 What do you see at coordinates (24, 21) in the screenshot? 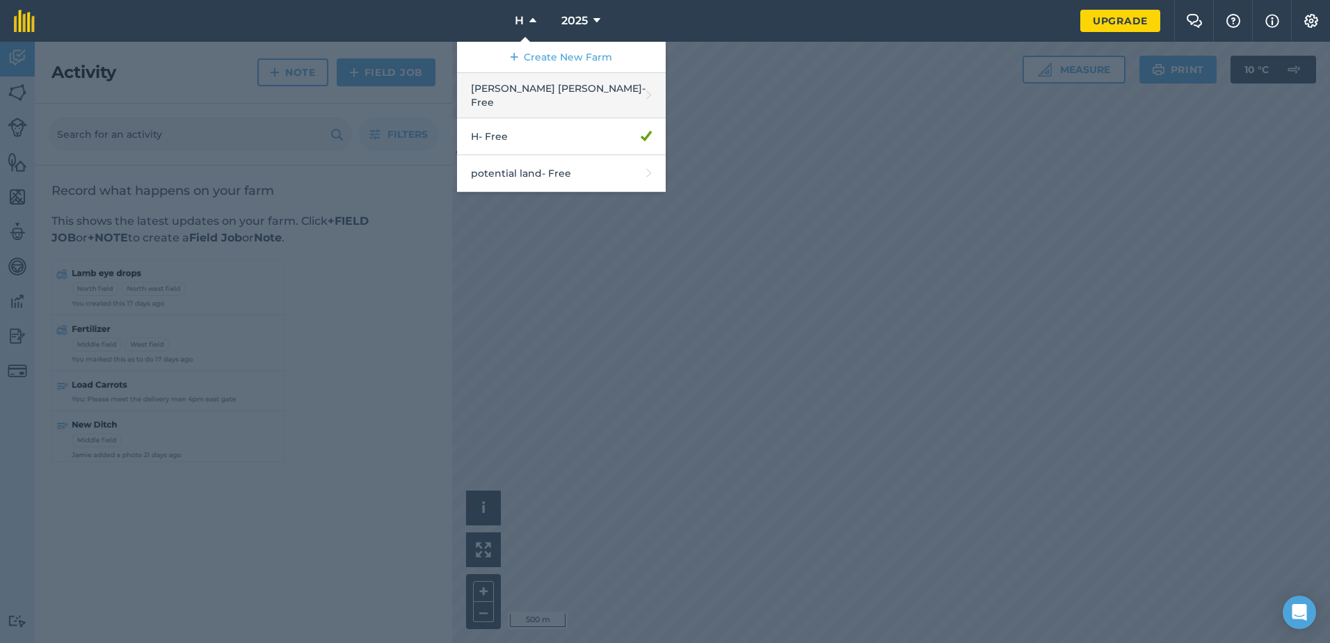
I see `img: fieldmargin Logo` at bounding box center [24, 21].